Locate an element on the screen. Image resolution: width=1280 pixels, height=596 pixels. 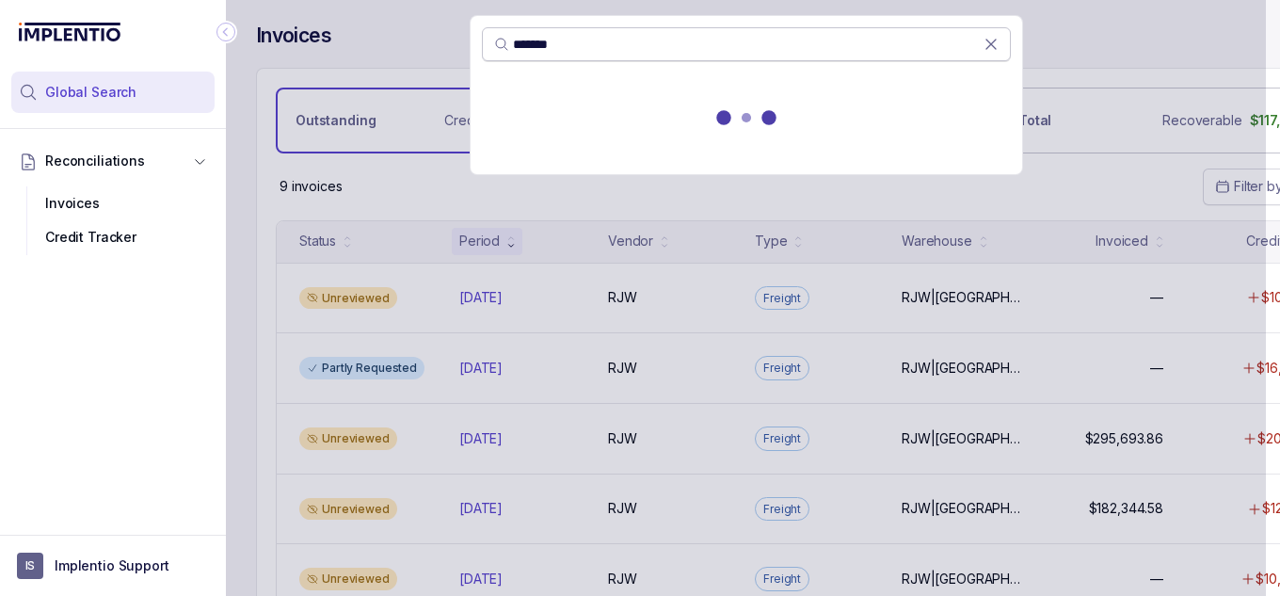
div: Credit Tracker is located at coordinates (113, 237).